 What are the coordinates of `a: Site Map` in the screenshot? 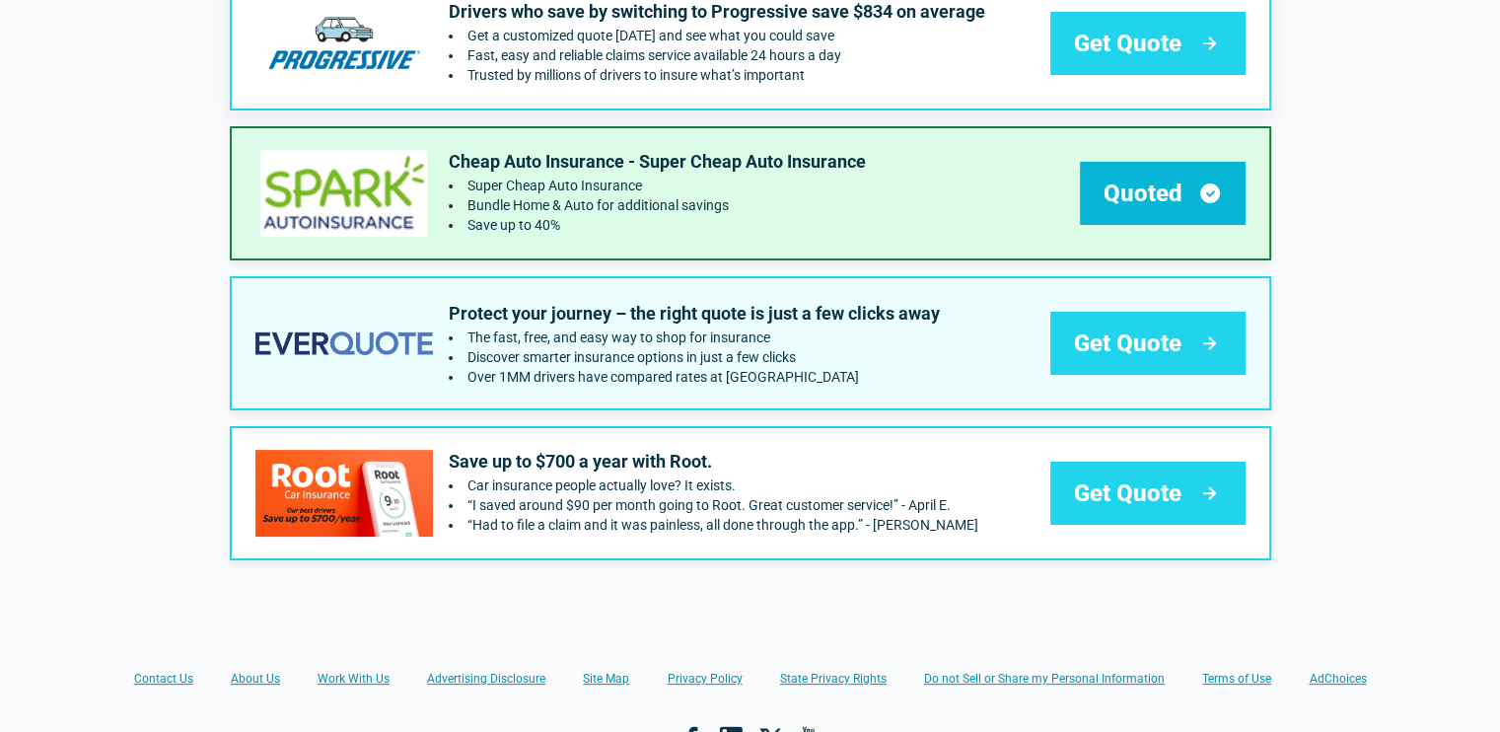 It's located at (606, 679).